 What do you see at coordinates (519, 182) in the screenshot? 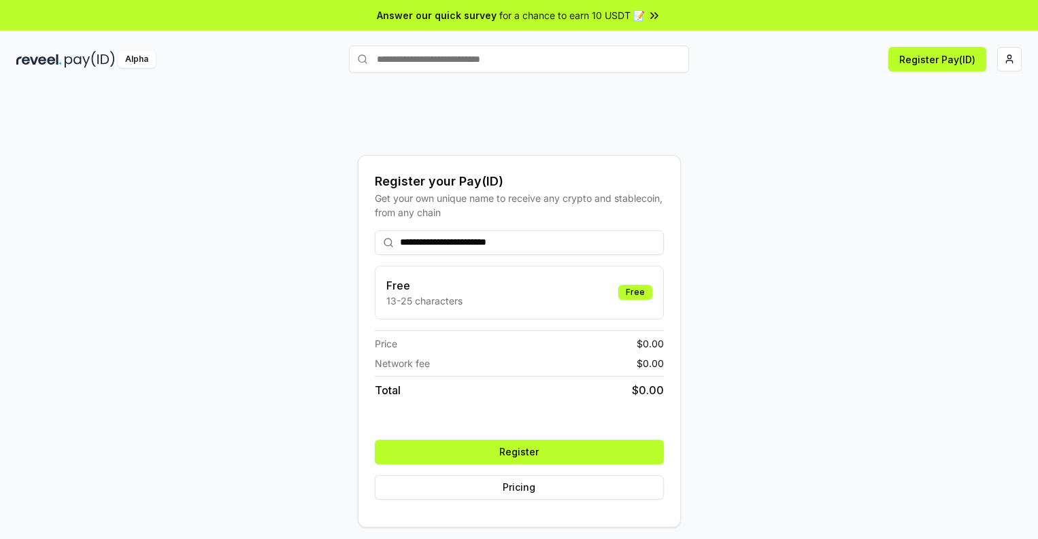
I see `div: Register your Pay(ID)` at bounding box center [519, 182].